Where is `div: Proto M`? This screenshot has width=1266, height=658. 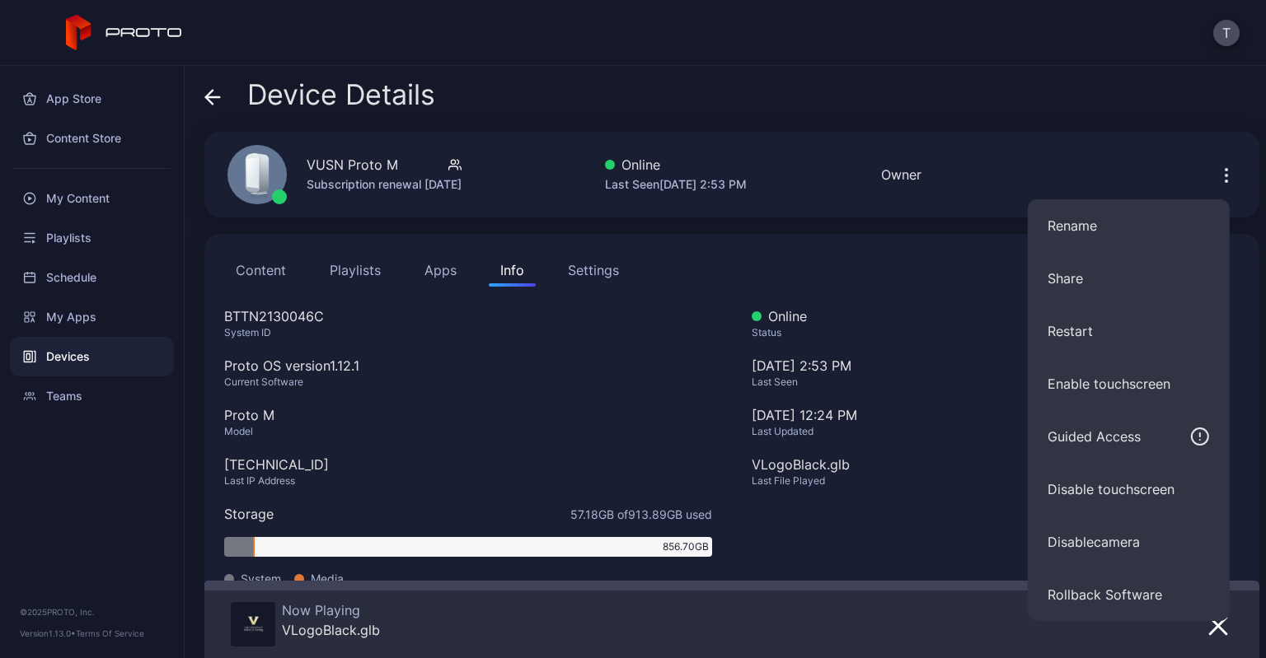
div: Proto M is located at coordinates (468, 415).